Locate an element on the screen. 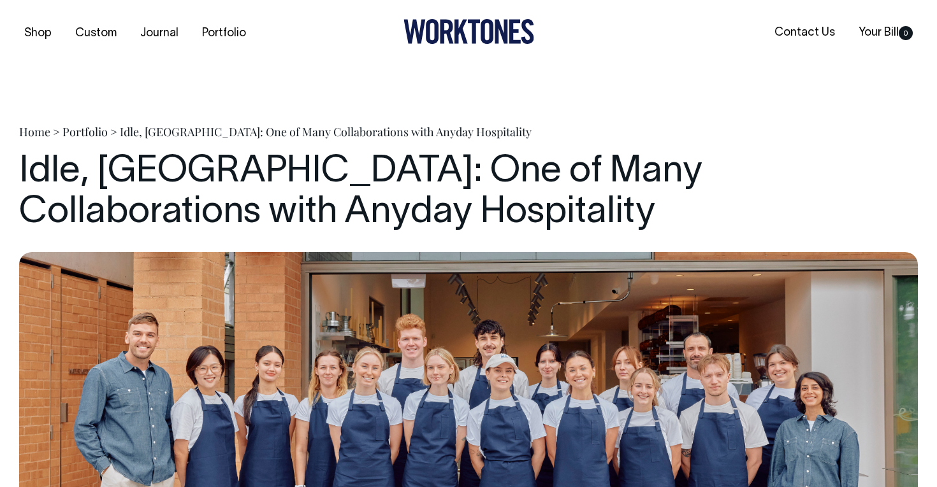  span: 0 is located at coordinates (905, 33).